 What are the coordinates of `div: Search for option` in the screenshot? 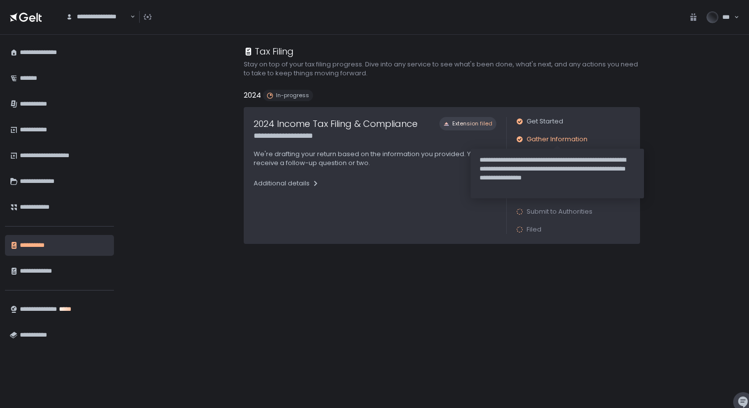 It's located at (97, 17).